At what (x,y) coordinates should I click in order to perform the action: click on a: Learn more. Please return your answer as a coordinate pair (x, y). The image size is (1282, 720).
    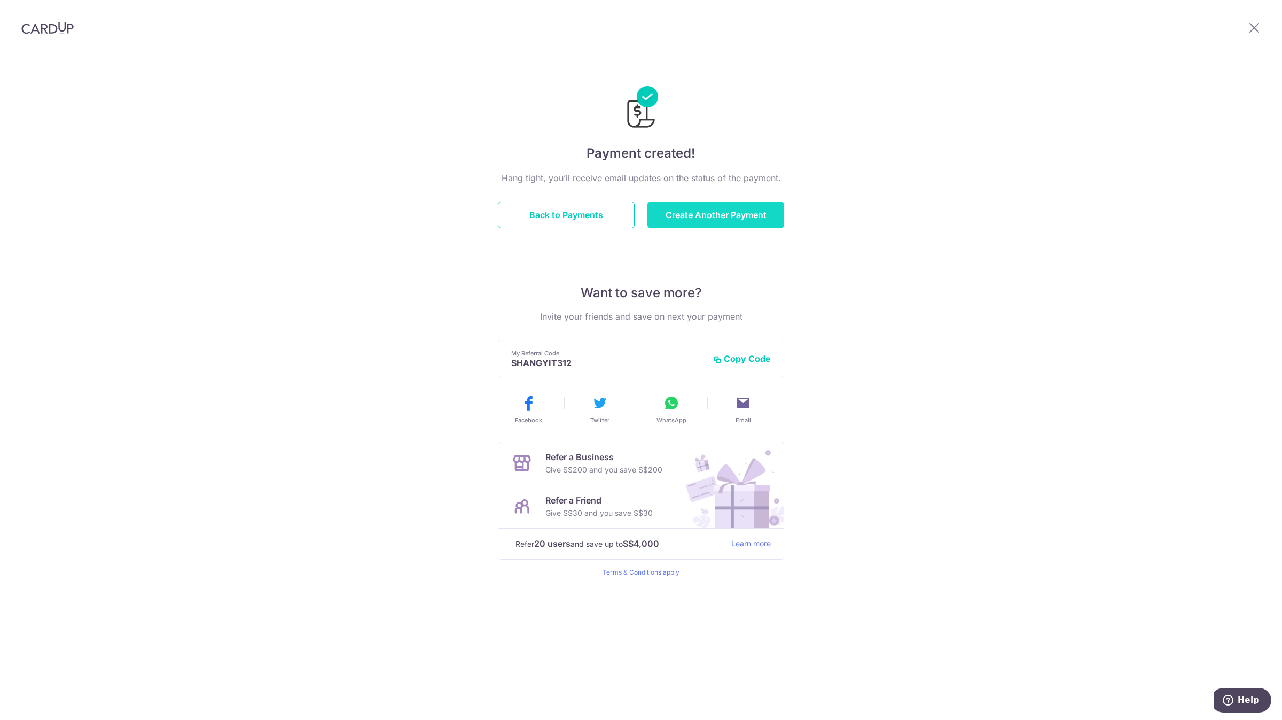
    Looking at the image, I should click on (751, 543).